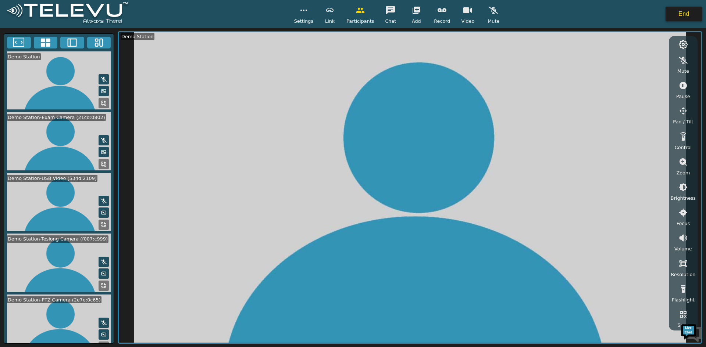 The width and height of the screenshot is (706, 347). I want to click on span: Link, so click(330, 21).